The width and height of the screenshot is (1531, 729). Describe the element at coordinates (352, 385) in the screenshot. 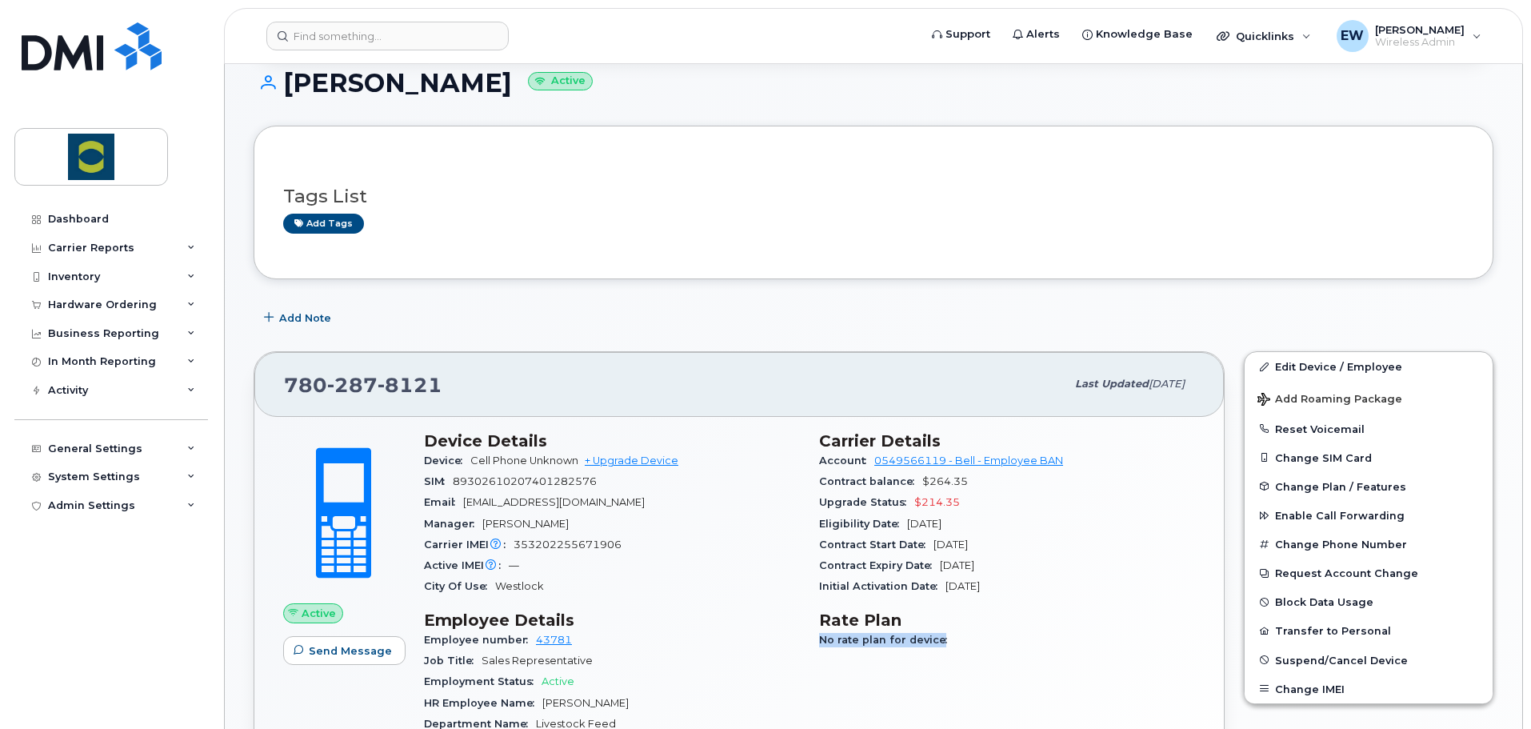

I see `span: 287` at that location.